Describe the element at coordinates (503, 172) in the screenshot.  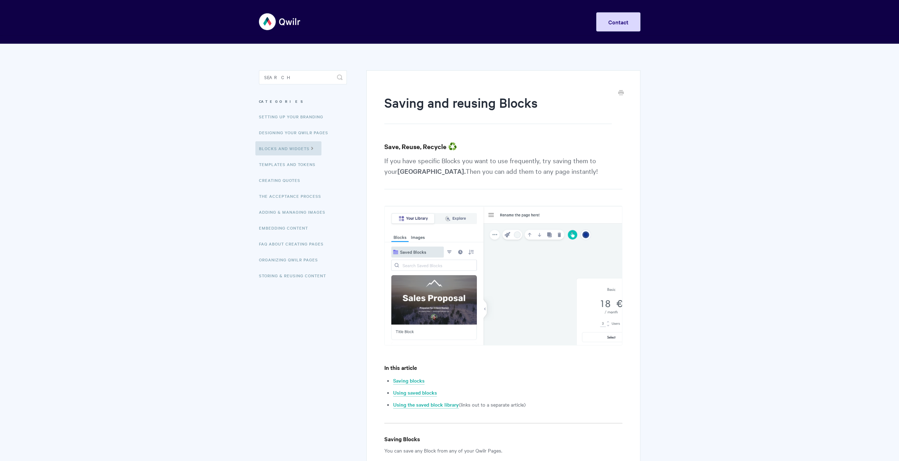
I see `p: If you have specific Blocks you want to use frequently, try saving them to your Then you can add ...` at that location.